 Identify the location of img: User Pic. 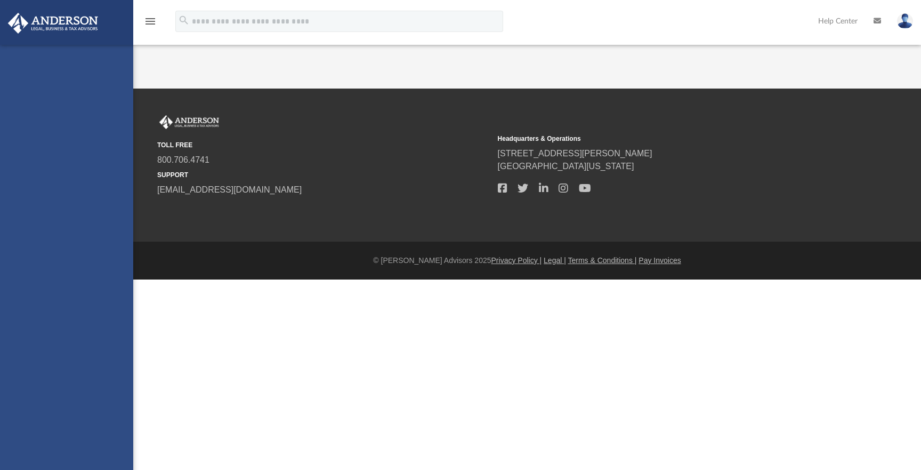
(905, 21).